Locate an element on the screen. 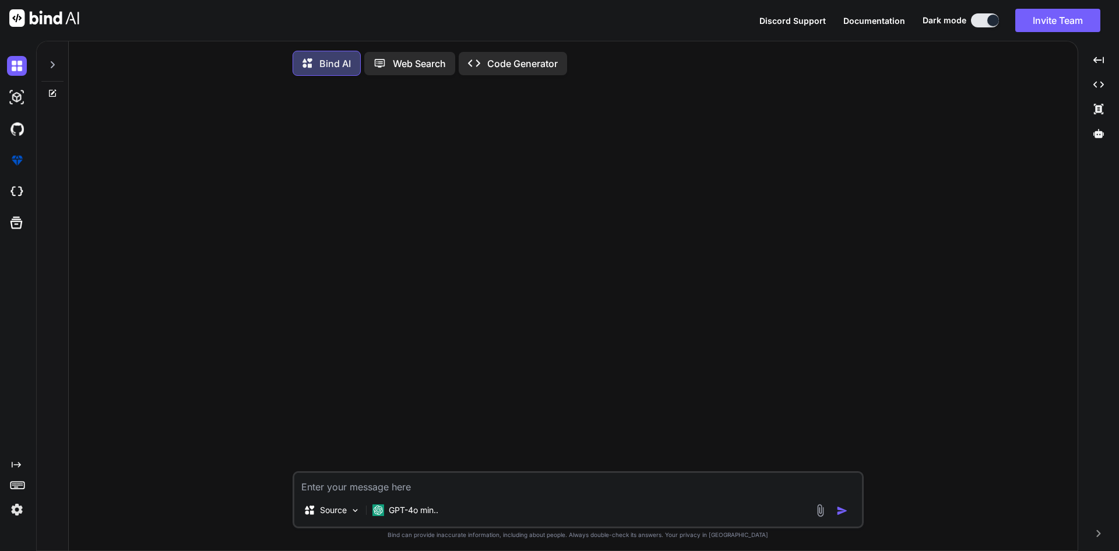  img: Bind AI is located at coordinates (44, 18).